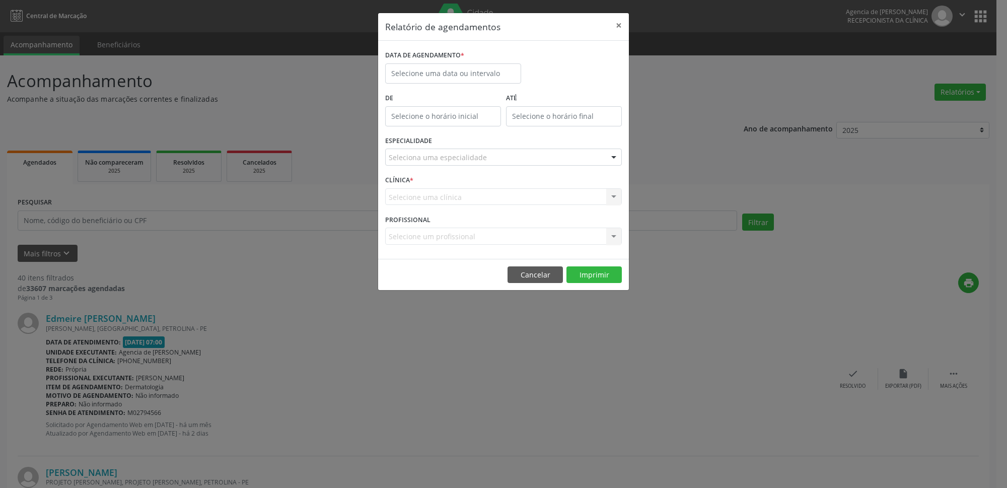  I want to click on button: Close, so click(619, 25).